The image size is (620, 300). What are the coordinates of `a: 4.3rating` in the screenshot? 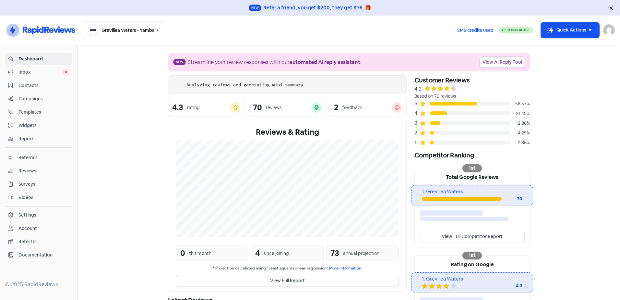 It's located at (206, 107).